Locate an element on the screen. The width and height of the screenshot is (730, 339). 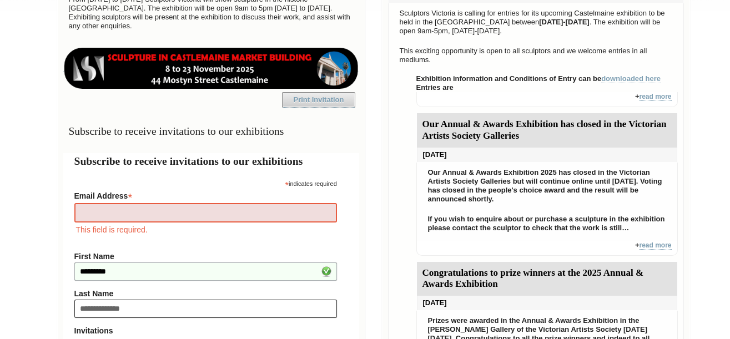
div: Our Annual & Awards Exhibition has closed in the Victorian Artists Society Galleries is located at coordinates (547, 130).